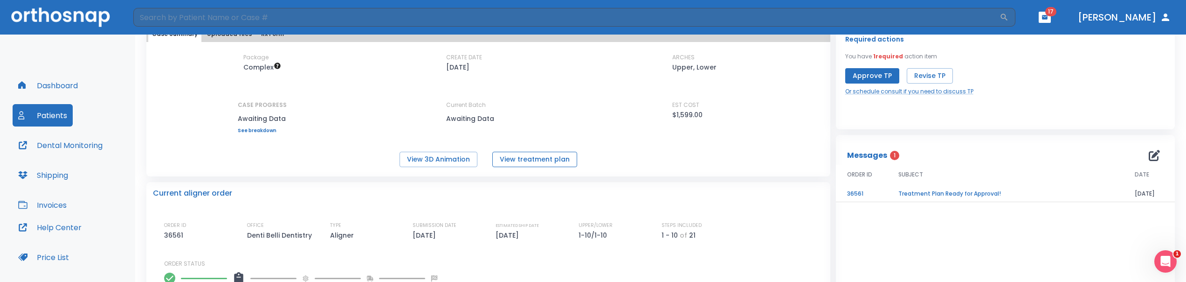  I want to click on a: Price List, so click(43, 257).